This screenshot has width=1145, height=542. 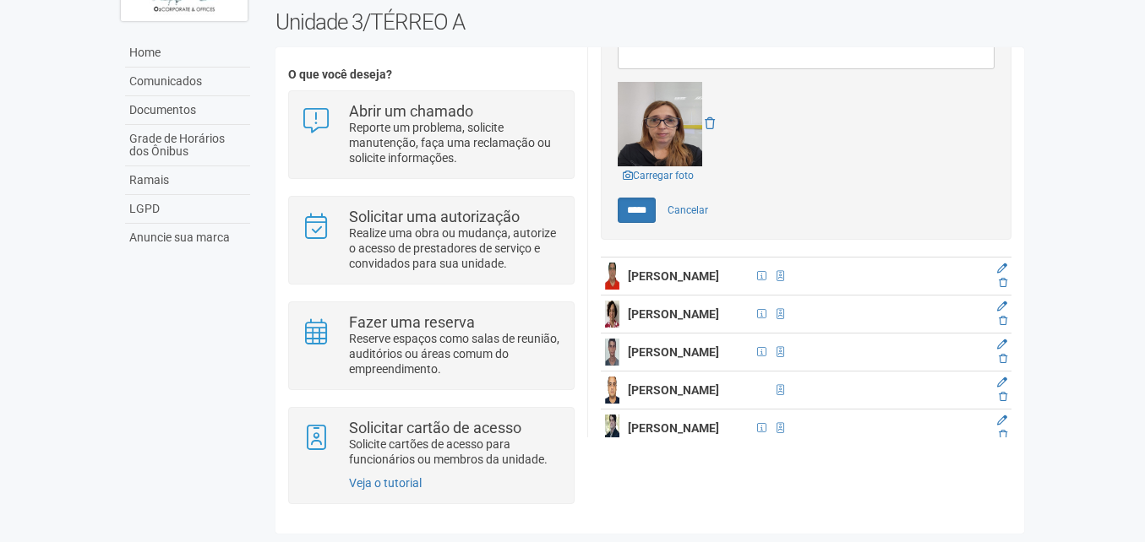 I want to click on p: Realize uma obra ou mudança, autorize o acesso de prestadores de serviço e convidados para sua un..., so click(x=454, y=248).